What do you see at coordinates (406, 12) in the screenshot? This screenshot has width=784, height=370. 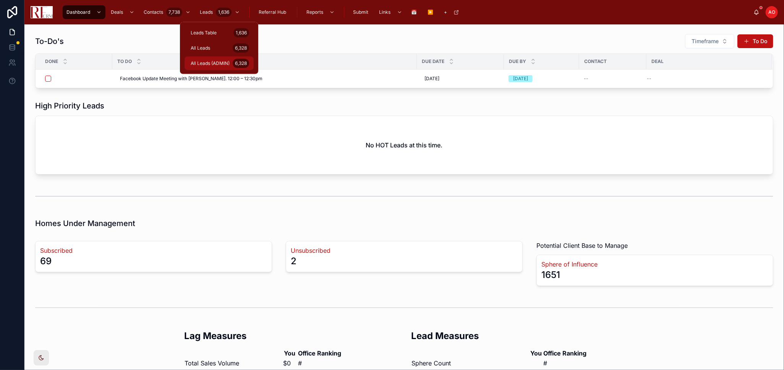 I see `div: scrollable content` at bounding box center [406, 12].